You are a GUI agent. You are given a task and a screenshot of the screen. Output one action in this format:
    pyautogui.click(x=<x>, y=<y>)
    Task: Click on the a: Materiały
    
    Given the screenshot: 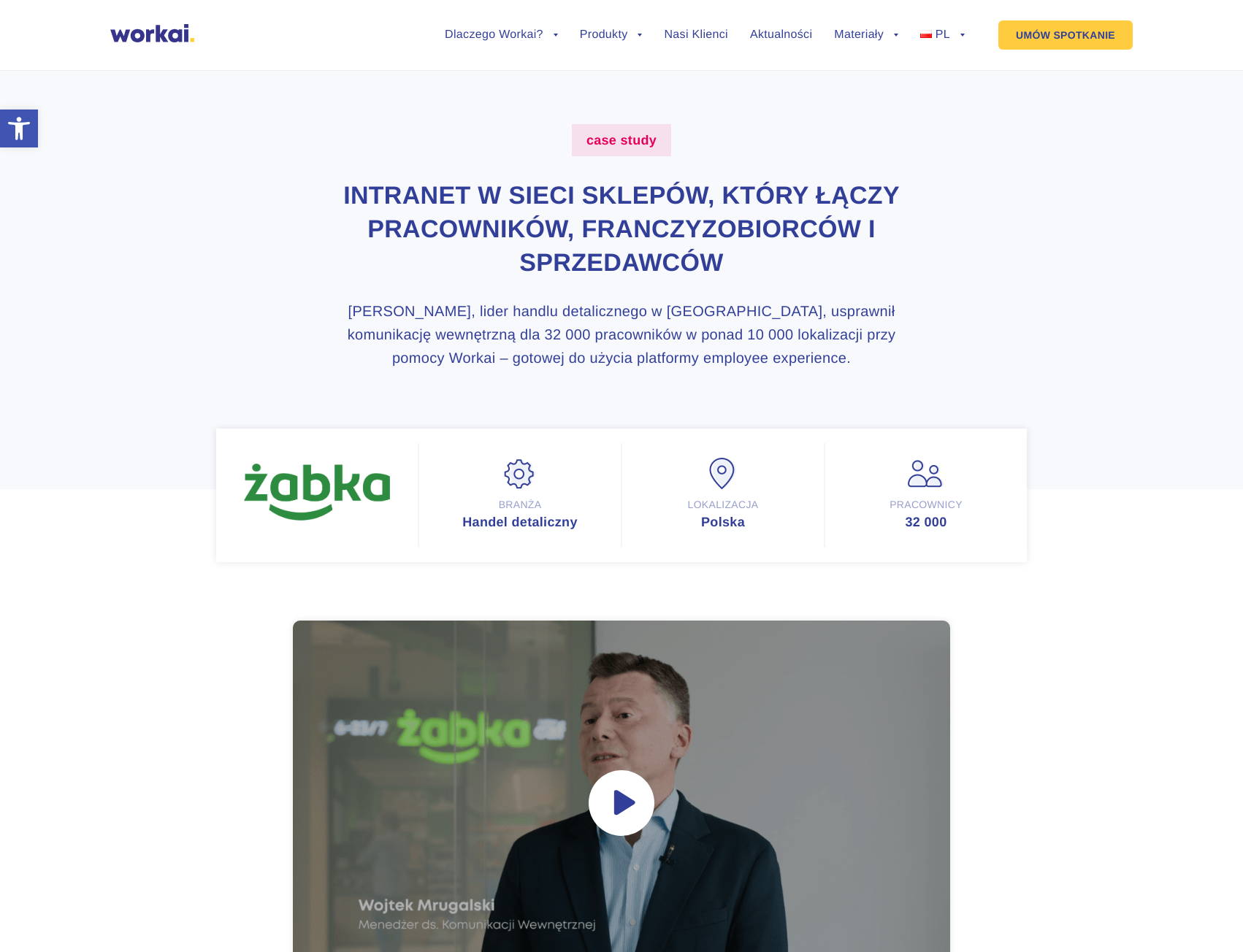 What is the action you would take?
    pyautogui.click(x=866, y=35)
    